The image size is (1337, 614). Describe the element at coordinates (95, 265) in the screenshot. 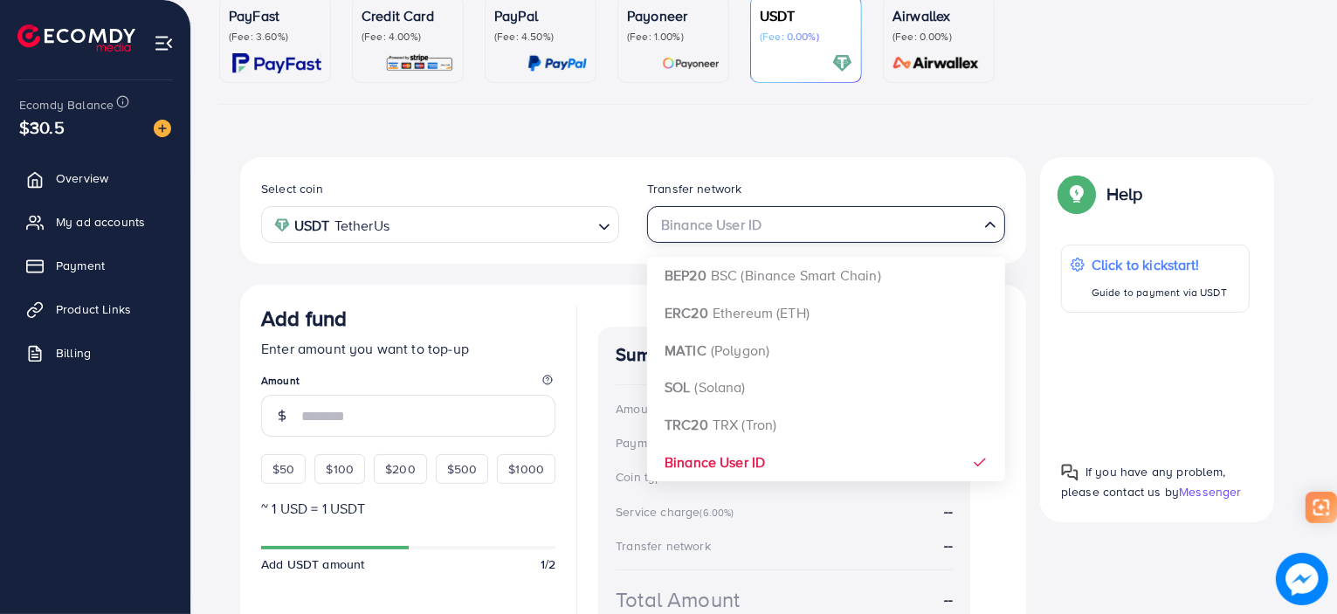

I see `a: Payment` at that location.